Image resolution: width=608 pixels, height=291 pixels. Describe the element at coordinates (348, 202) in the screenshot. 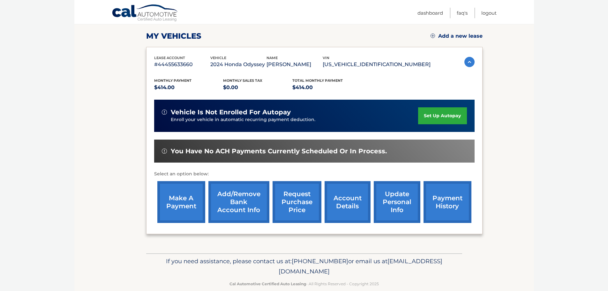

I see `a: account details` at that location.